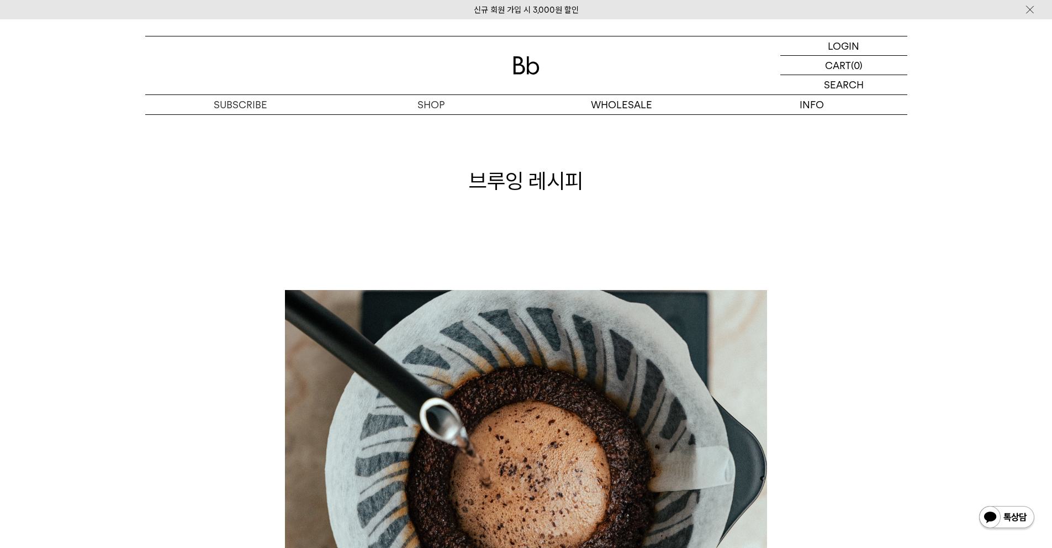 This screenshot has height=548, width=1052. Describe the element at coordinates (857, 65) in the screenshot. I see `p: (0)` at that location.